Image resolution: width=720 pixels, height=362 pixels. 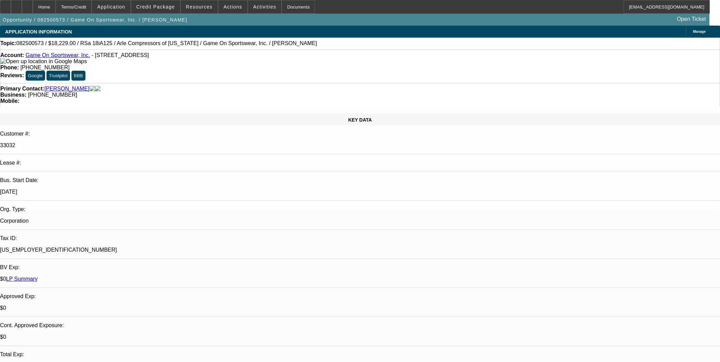 I want to click on span: Resources, so click(x=199, y=7).